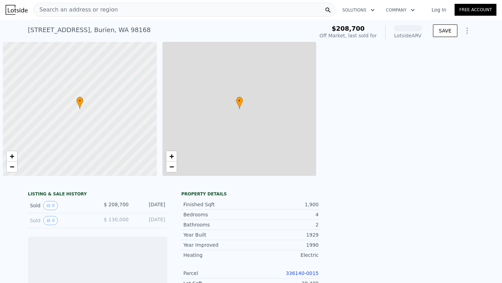  What do you see at coordinates (217, 204) in the screenshot?
I see `div: Finished Sqft` at bounding box center [217, 204].